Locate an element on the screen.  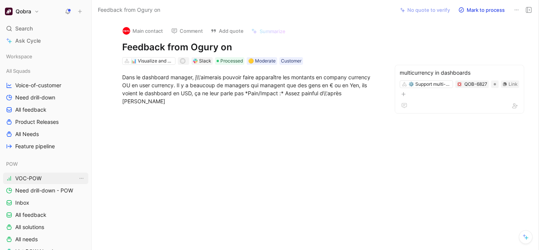
a: Inbox is located at coordinates (46, 203).